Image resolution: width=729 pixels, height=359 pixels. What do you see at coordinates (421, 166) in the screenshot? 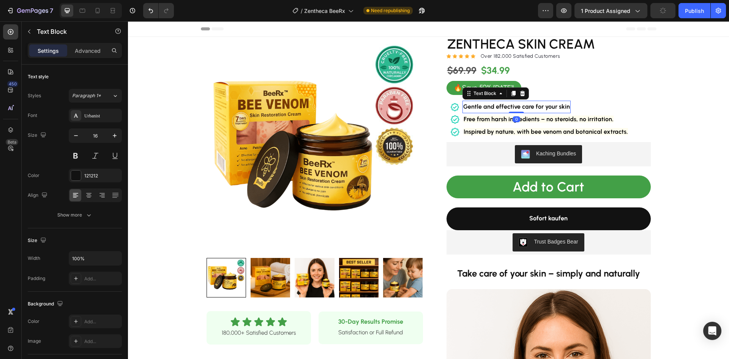
I see `div: Add to Cart` at bounding box center [421, 166].